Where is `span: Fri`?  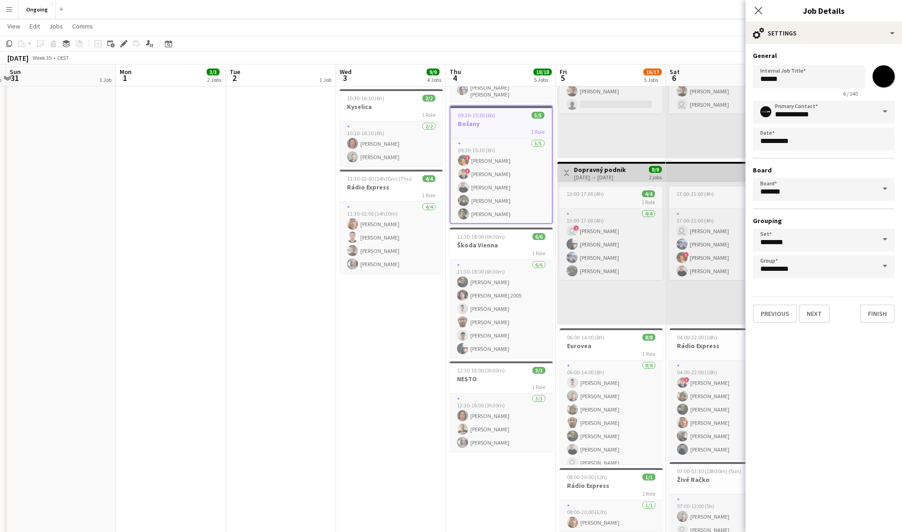
span: Fri is located at coordinates (563, 72).